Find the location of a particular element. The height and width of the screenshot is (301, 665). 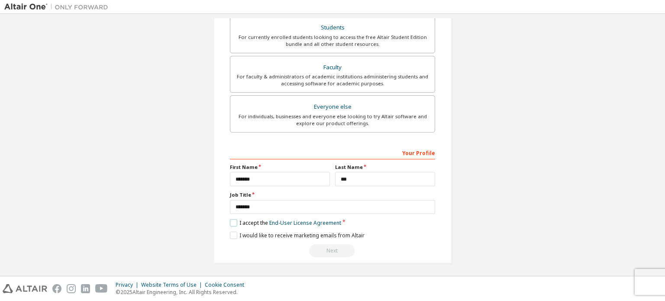

label: Job Title is located at coordinates (333, 195).